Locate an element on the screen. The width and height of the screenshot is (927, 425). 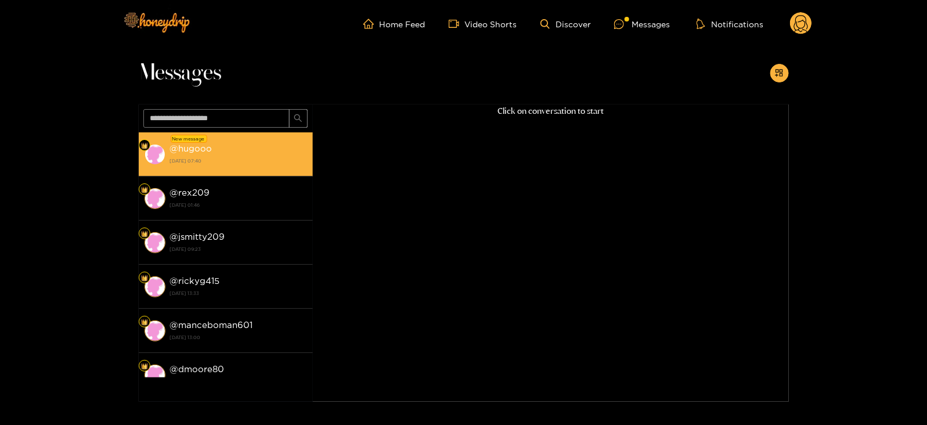
strong: @ jsmitty209 is located at coordinates (197, 236).